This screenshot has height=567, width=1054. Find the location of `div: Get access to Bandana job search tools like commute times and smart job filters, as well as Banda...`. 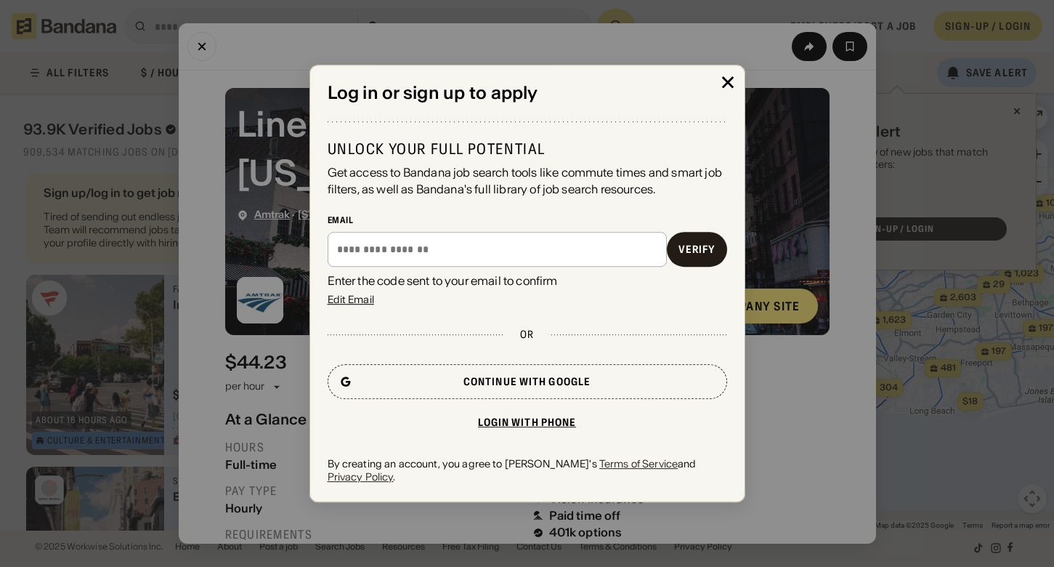

div: Get access to Bandana job search tools like commute times and smart job filters, as well as Banda... is located at coordinates (527, 180).